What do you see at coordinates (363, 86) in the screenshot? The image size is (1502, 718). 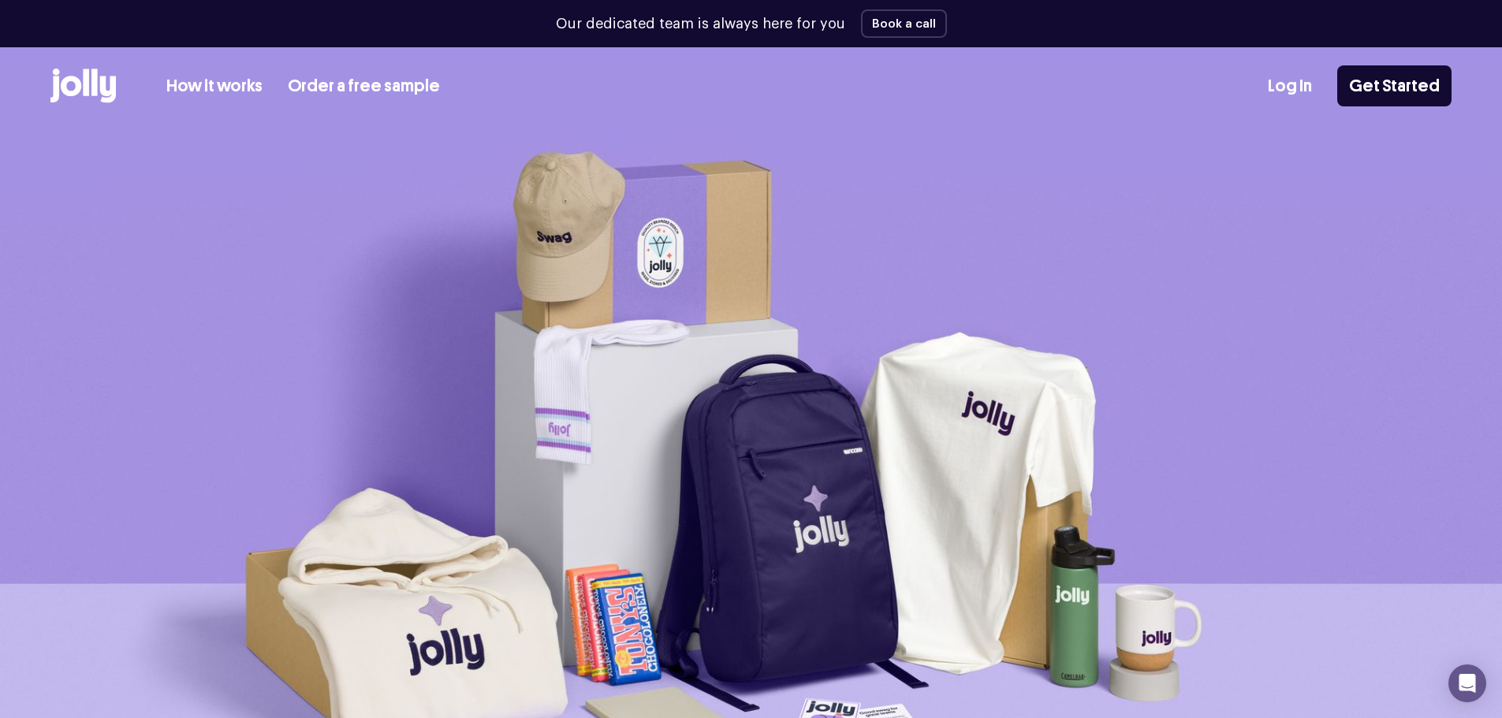 I see `a: Order a free sample` at bounding box center [363, 86].